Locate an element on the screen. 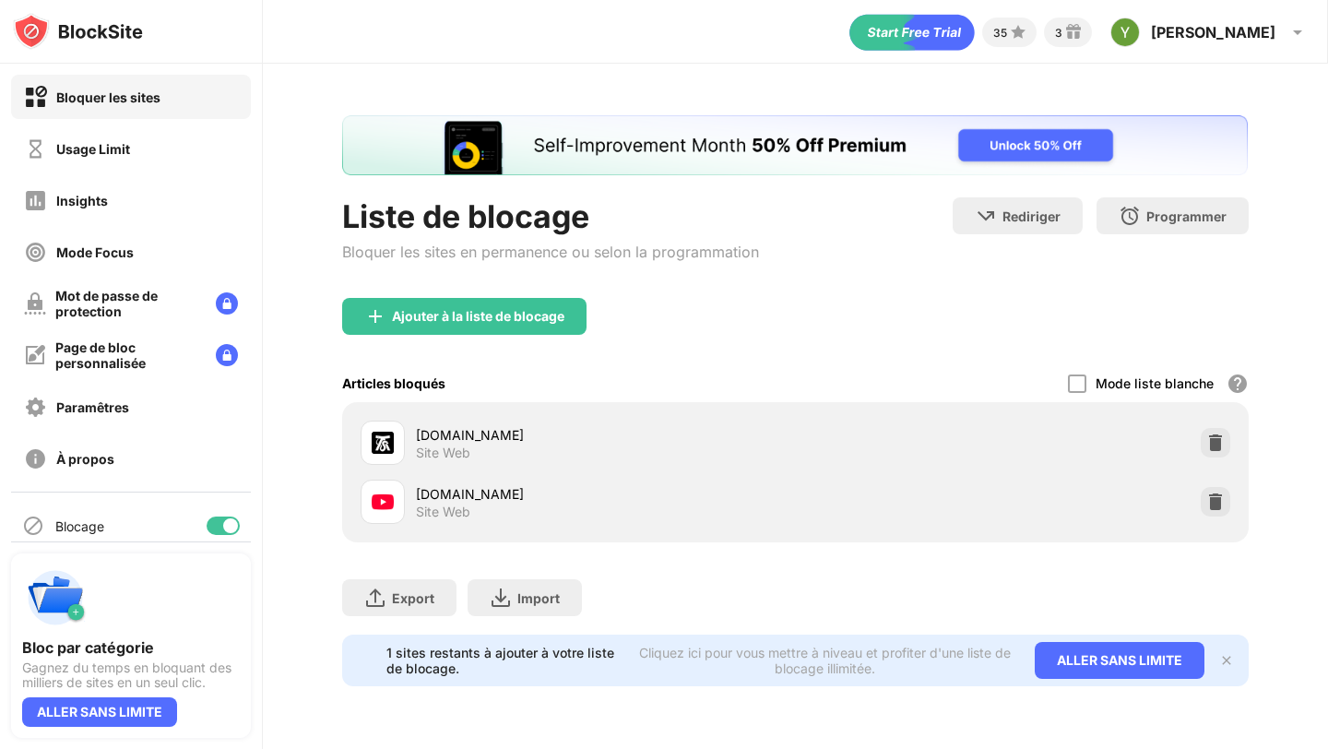 This screenshot has height=749, width=1328. img: logo-blocksite.svg is located at coordinates (77, 31).